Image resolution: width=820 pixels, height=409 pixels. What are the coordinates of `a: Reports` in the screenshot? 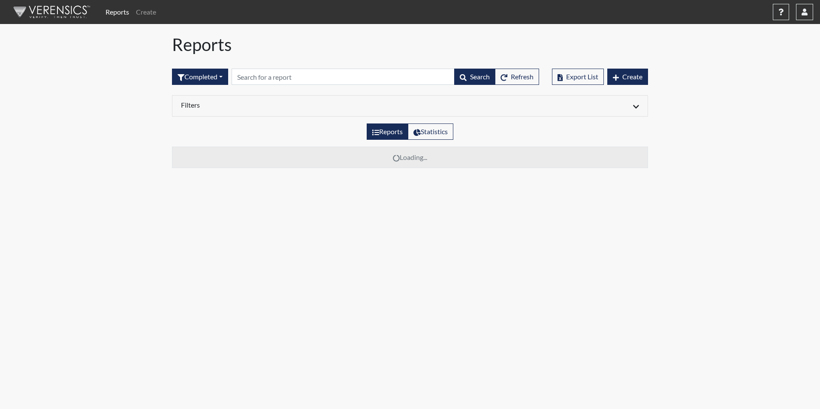 It's located at (117, 12).